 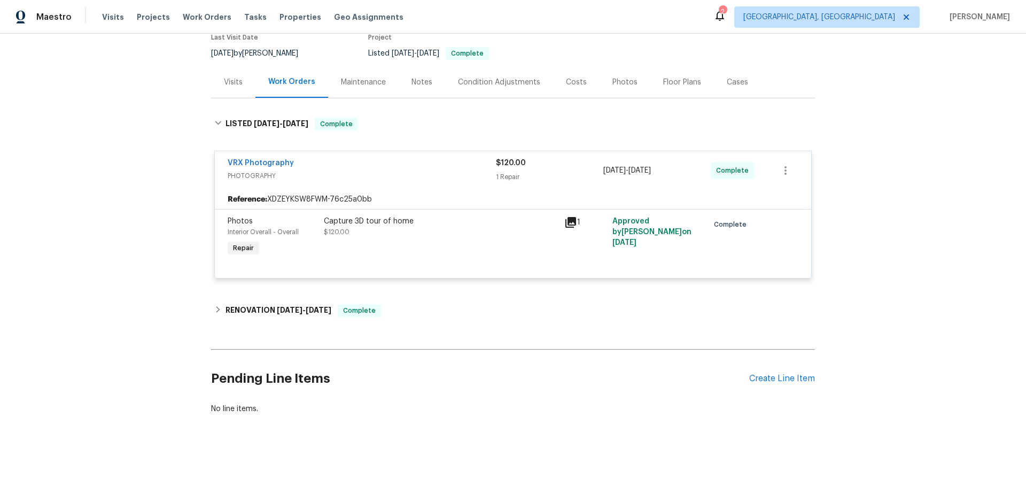 I want to click on div: 1 Repair, so click(x=549, y=177).